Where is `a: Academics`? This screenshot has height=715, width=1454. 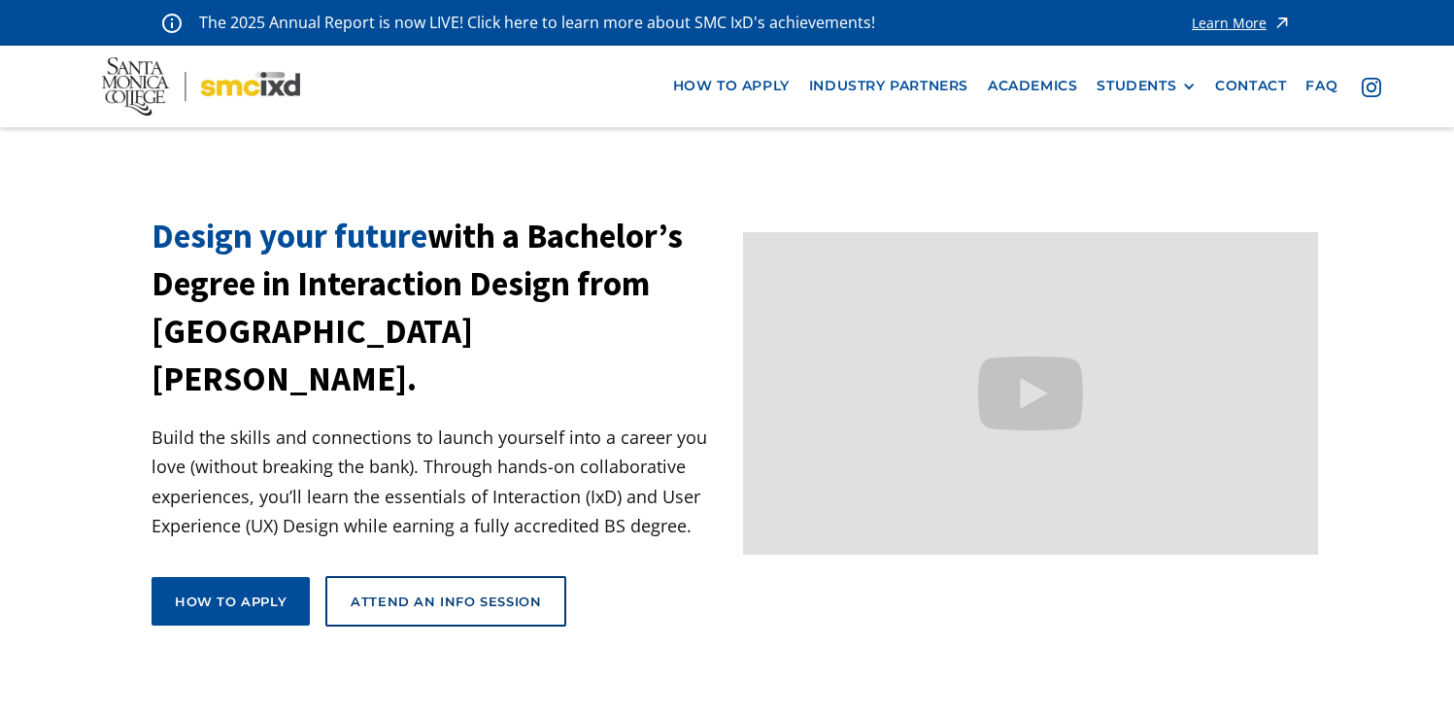 a: Academics is located at coordinates (1033, 85).